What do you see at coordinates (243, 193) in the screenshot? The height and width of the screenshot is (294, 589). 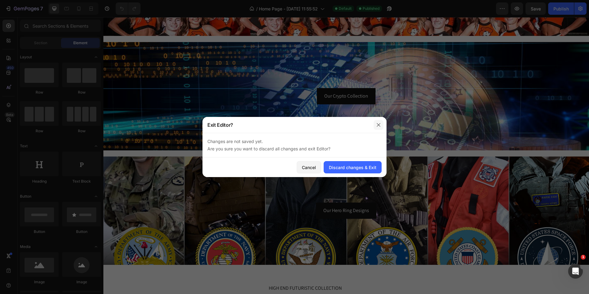 I see `a: Our Hero Ring Designs` at bounding box center [243, 193].